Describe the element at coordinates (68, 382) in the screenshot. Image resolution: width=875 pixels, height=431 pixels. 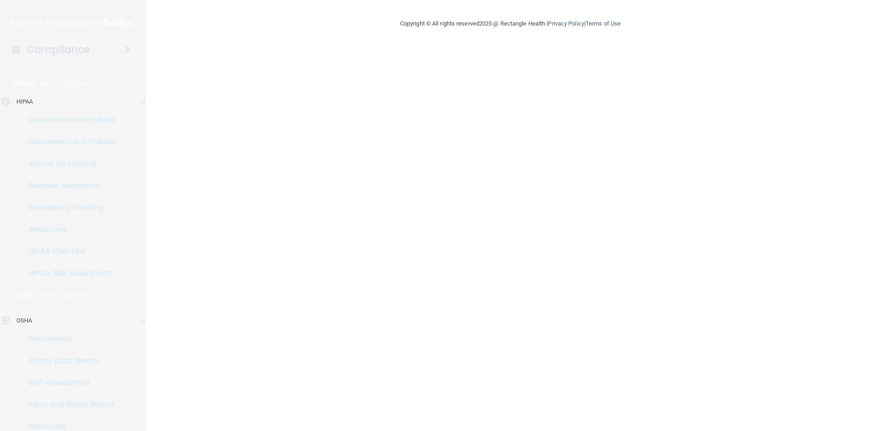
I see `p: Self-Assessment` at that location.